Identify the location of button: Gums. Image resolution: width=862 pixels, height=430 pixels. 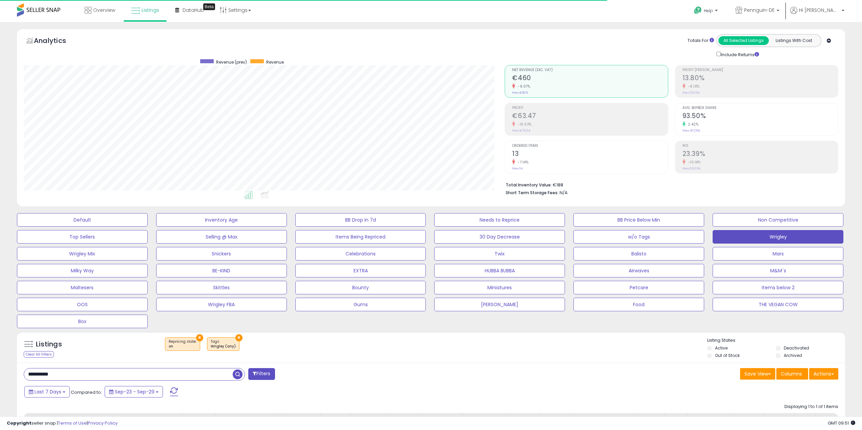
(361, 305).